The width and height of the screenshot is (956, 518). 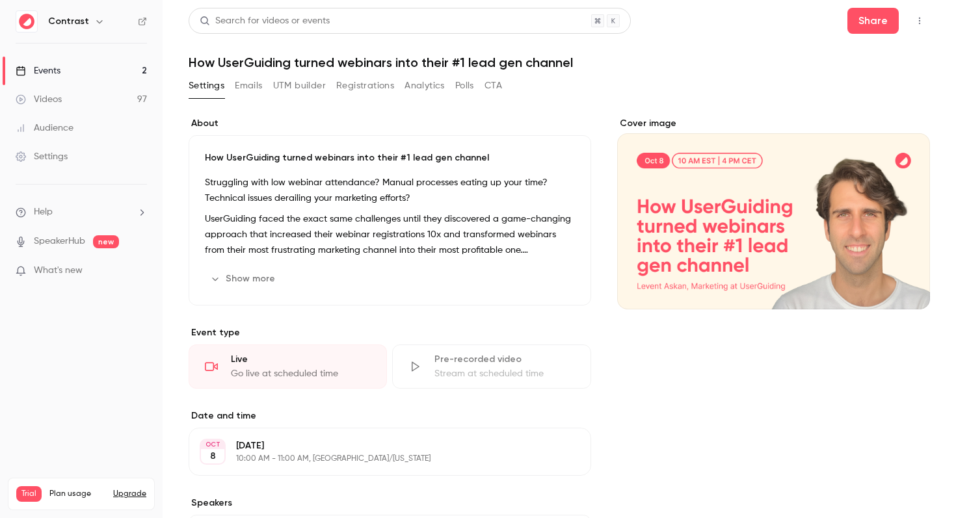 What do you see at coordinates (773, 213) in the screenshot?
I see `section: Cover image` at bounding box center [773, 213].